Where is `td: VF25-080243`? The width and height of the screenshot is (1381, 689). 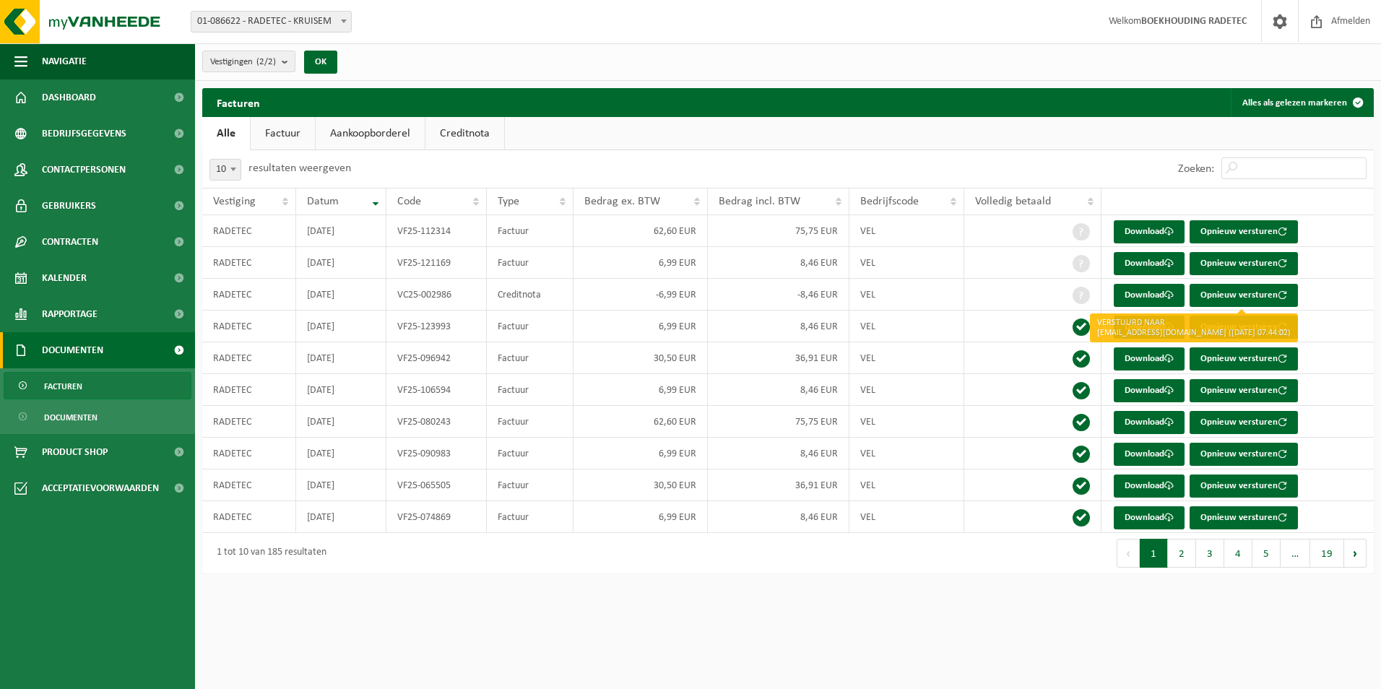 td: VF25-080243 is located at coordinates (436, 422).